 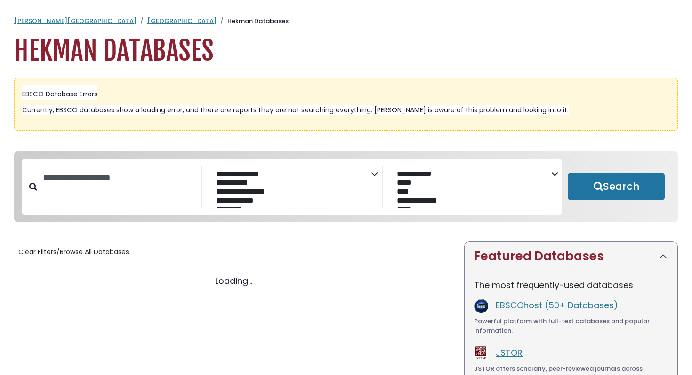 What do you see at coordinates (346, 21) in the screenshot?
I see `nav: breadcrumb` at bounding box center [346, 21].